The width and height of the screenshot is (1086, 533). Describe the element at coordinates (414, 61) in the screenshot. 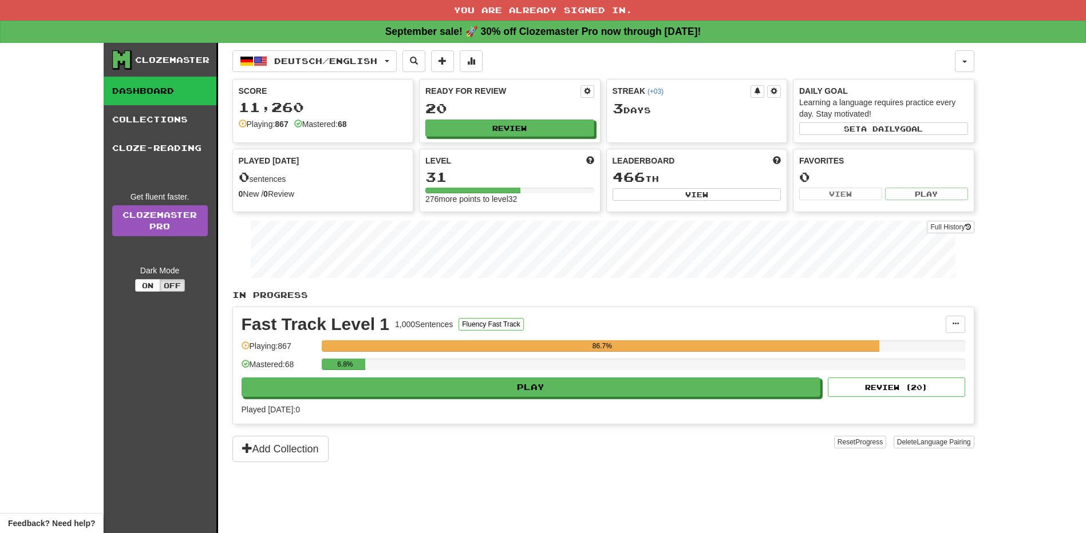

I see `button: Search sentences` at that location.